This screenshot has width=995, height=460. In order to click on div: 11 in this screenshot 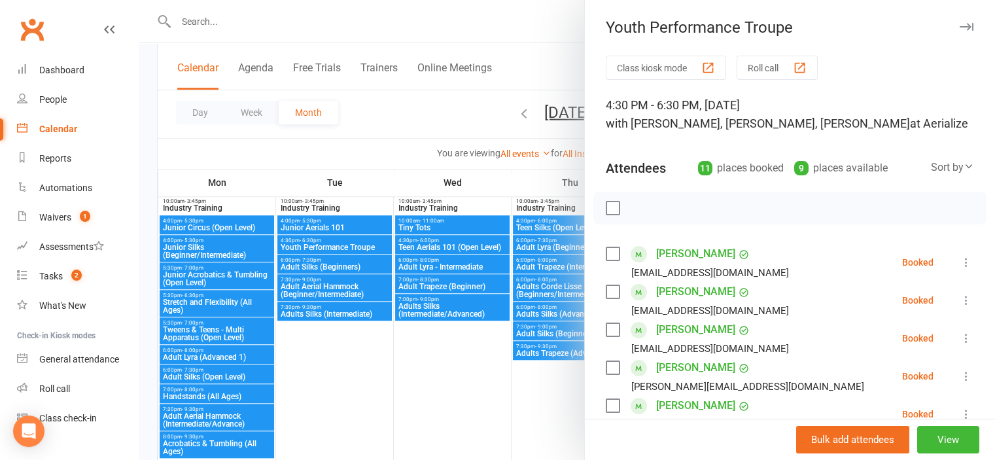, I will do `click(705, 168)`.